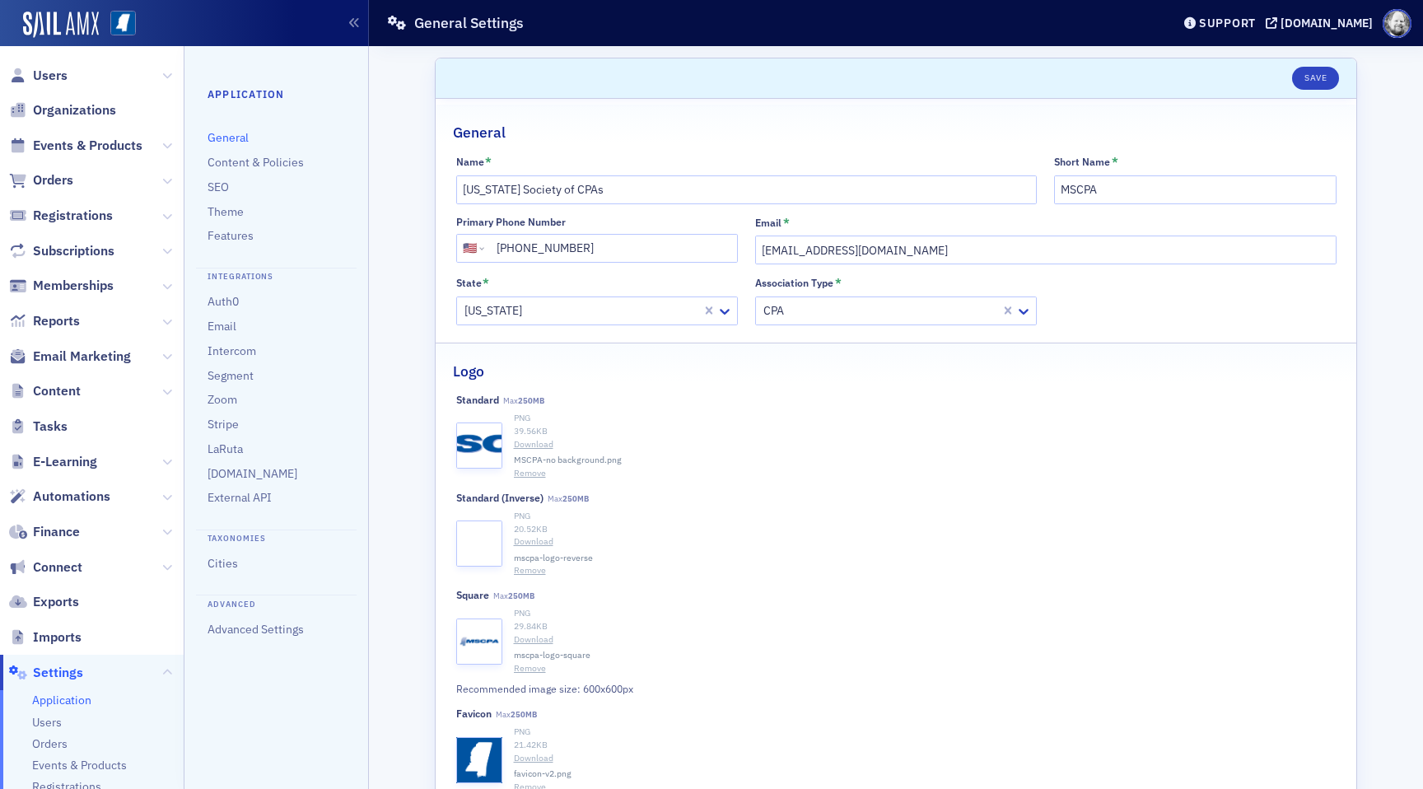  Describe the element at coordinates (62, 700) in the screenshot. I see `span: Application` at that location.